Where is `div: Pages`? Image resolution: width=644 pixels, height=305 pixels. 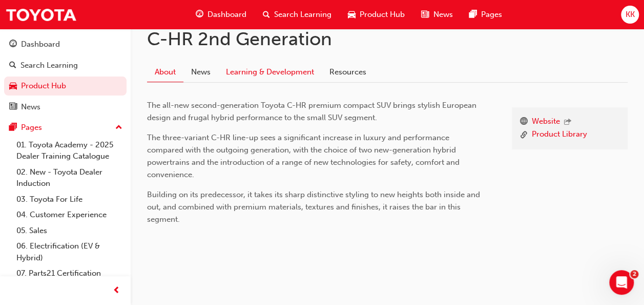
div: Pages is located at coordinates (31, 127).